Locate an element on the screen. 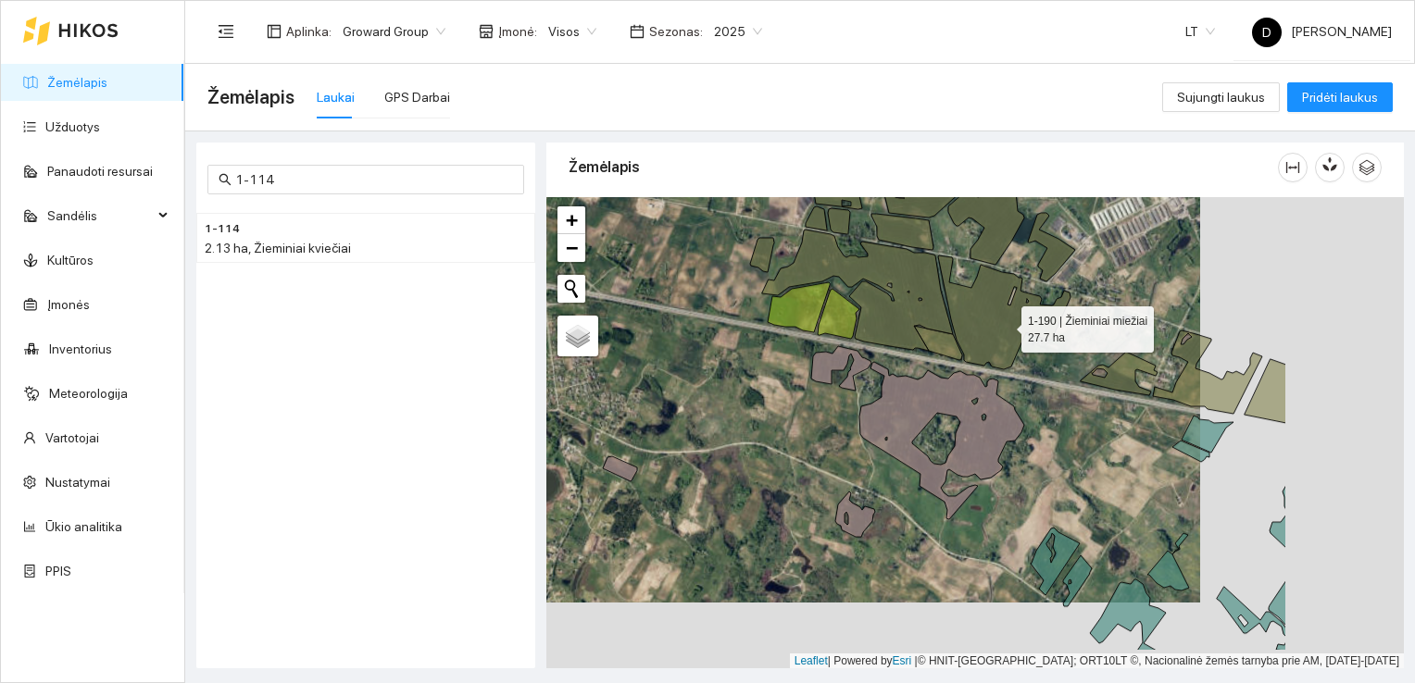  a: Esri is located at coordinates (902, 661).